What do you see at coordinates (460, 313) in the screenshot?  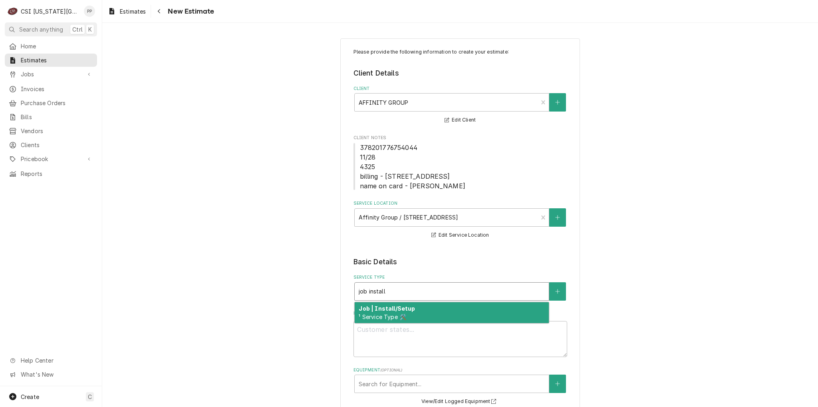 I see `label: Reason For Call` at bounding box center [460, 313].